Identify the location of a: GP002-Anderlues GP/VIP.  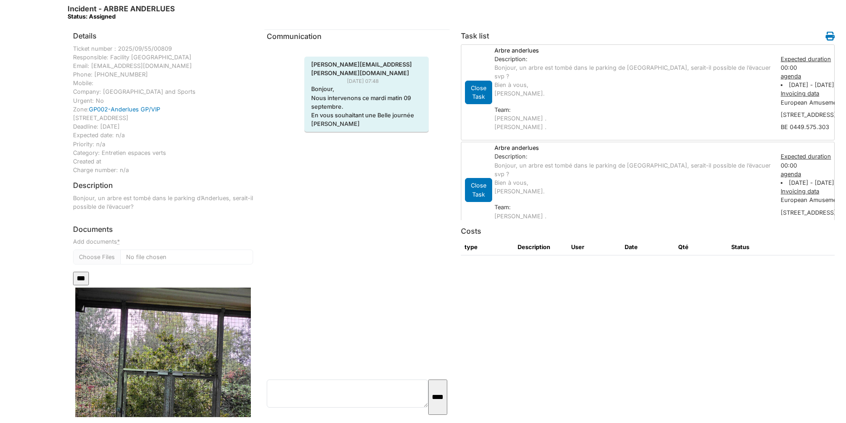
(124, 109).